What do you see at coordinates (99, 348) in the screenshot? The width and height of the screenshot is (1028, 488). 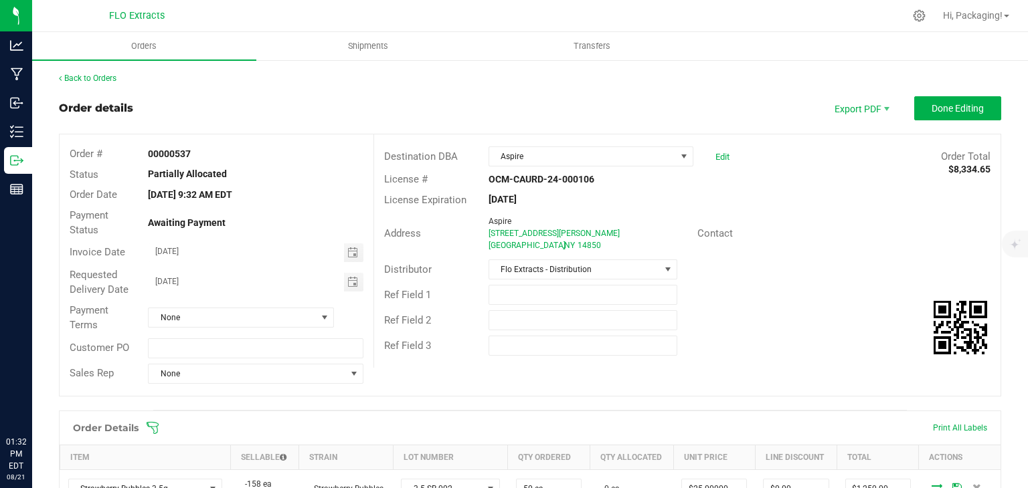 I see `span: Customer PO` at bounding box center [99, 348].